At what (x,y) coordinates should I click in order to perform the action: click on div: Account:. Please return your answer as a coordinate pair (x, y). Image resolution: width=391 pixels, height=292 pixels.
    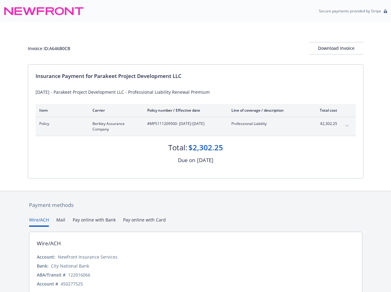
    Looking at the image, I should click on (46, 257).